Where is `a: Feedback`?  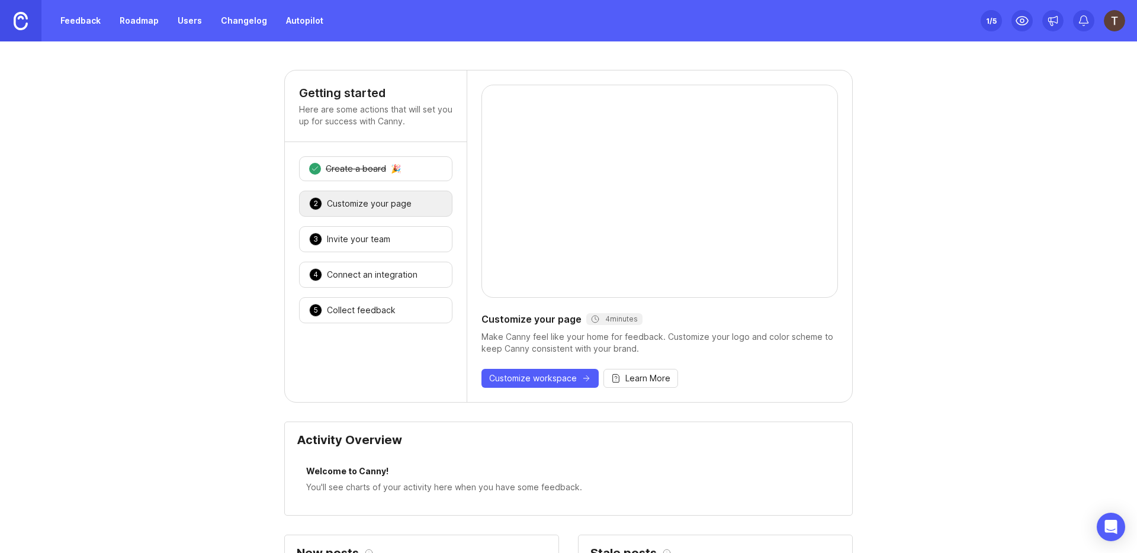
a: Feedback is located at coordinates (81, 21).